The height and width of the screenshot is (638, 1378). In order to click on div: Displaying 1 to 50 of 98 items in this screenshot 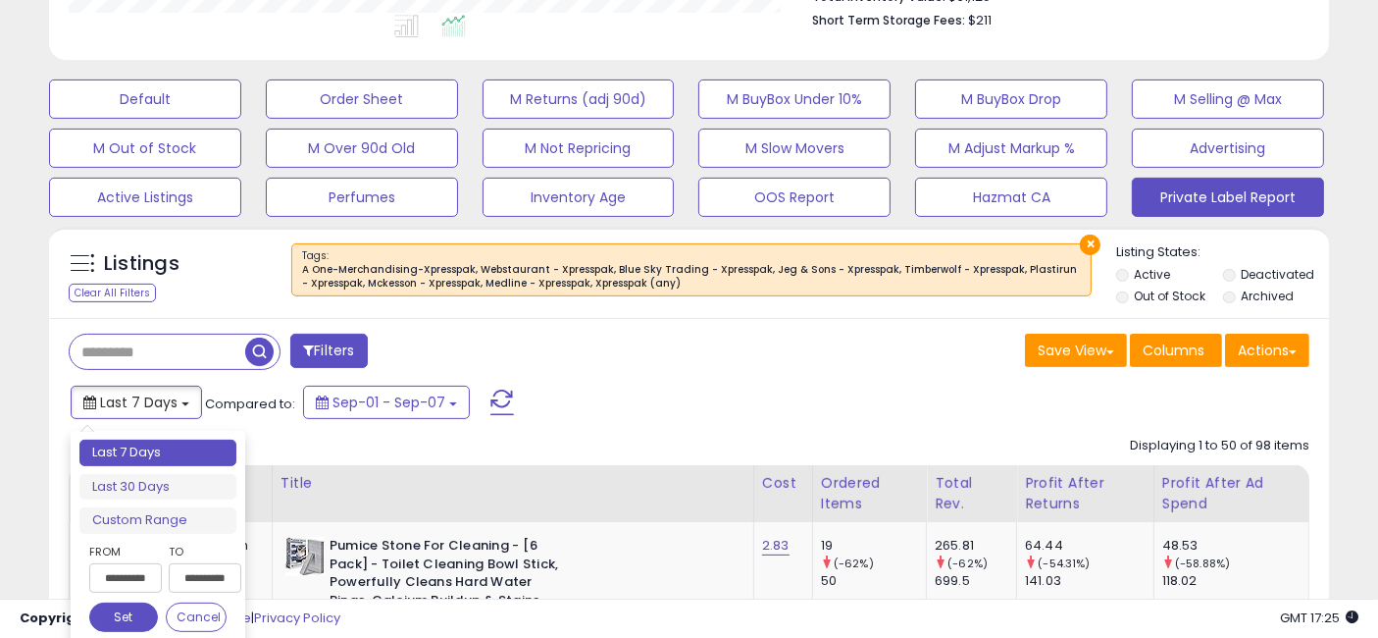, I will do `click(1219, 445)`.